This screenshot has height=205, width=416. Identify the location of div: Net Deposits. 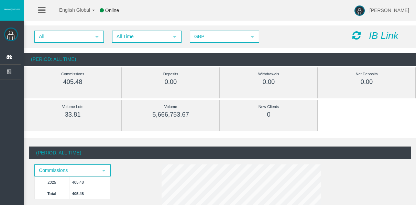
(366, 74).